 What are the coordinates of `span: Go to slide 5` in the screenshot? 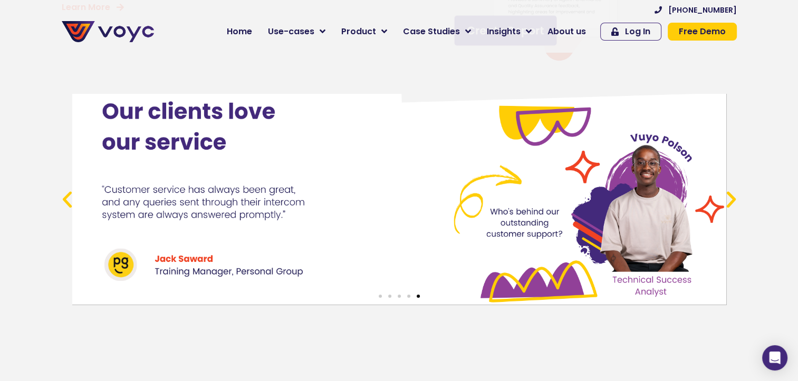 It's located at (418, 297).